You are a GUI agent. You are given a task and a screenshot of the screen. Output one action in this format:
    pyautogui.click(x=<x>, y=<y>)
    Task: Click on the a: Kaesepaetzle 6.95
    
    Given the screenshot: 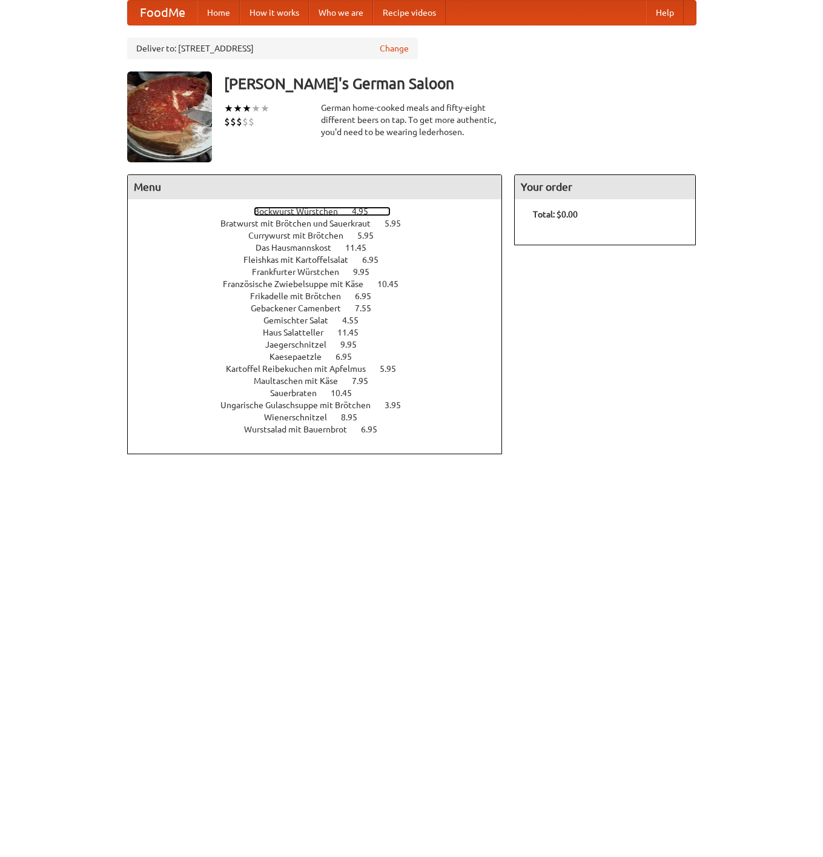 What is the action you would take?
    pyautogui.click(x=321, y=357)
    